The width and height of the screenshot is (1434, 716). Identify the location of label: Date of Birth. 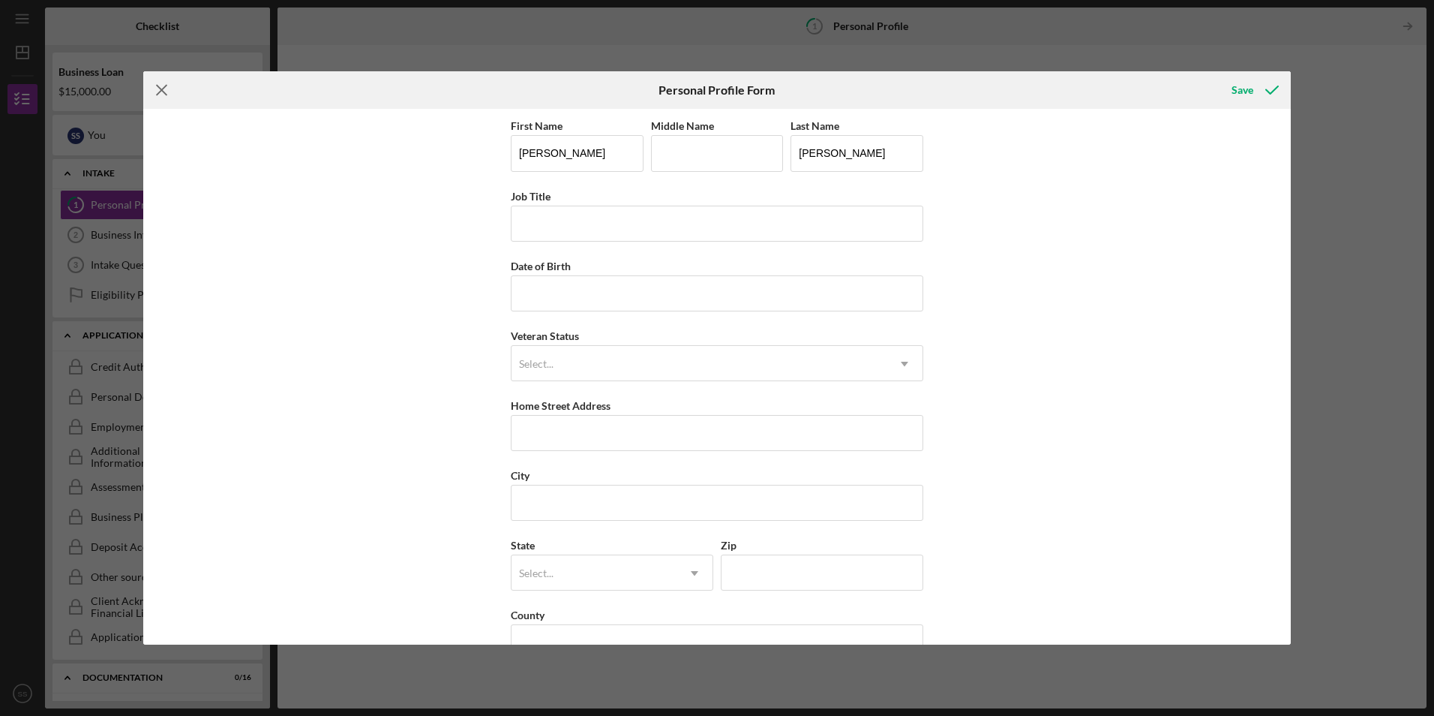
(541, 266).